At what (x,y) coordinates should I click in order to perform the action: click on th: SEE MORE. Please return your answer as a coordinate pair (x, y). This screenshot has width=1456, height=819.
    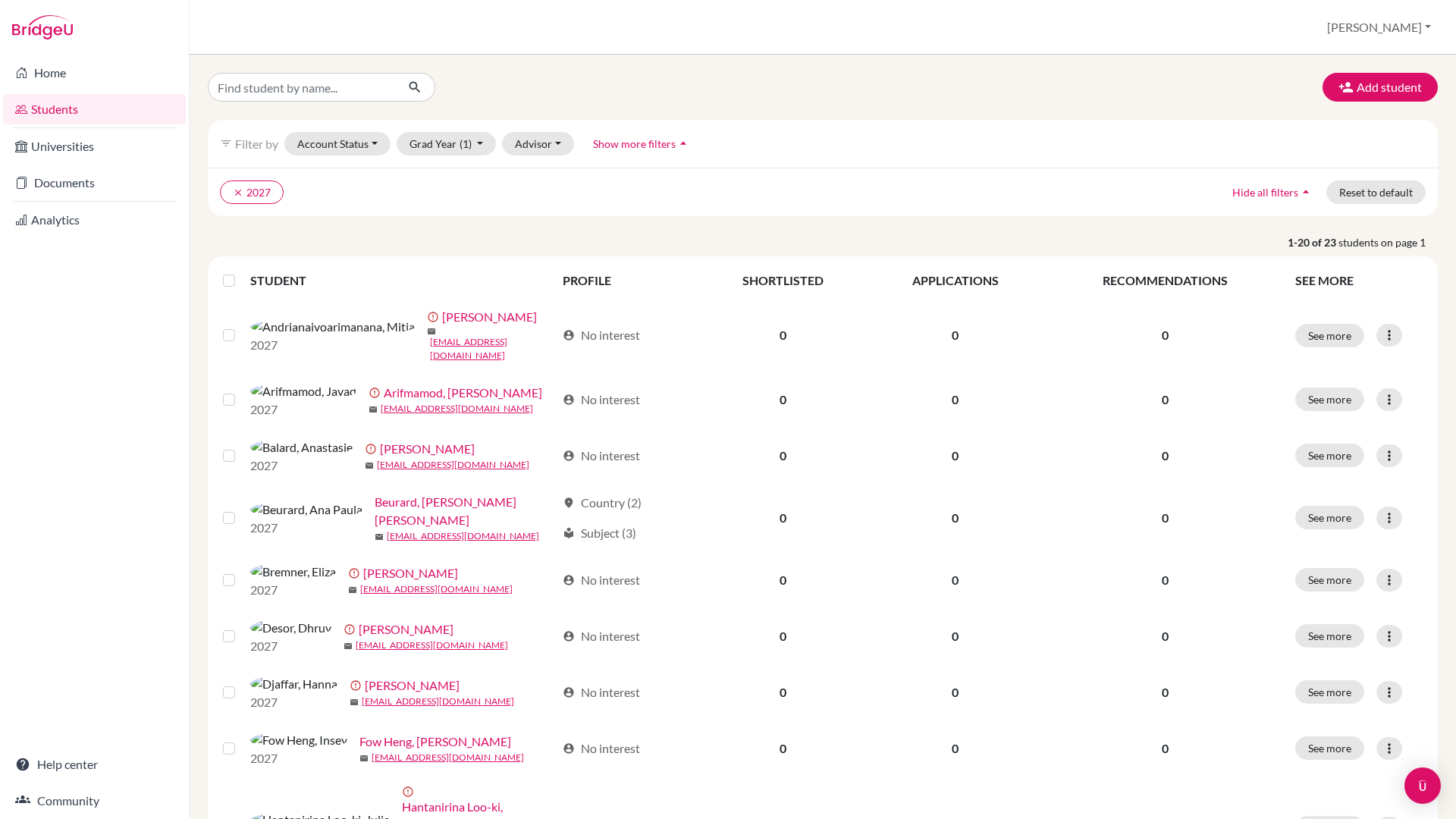
    Looking at the image, I should click on (1359, 280).